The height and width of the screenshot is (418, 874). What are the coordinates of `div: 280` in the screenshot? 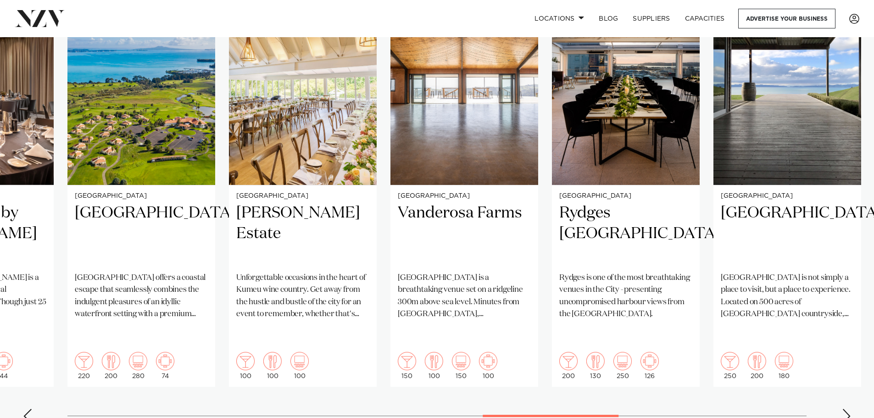 It's located at (138, 366).